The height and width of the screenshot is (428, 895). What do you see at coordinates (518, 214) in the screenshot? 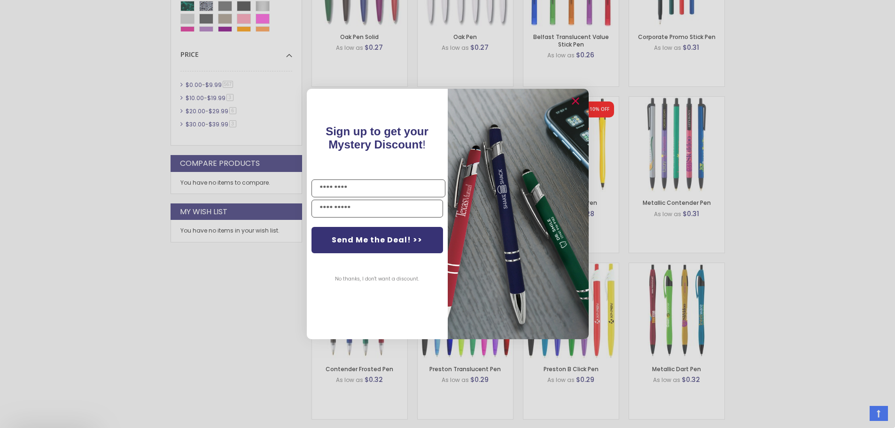
I see `img: 081b18bf-2f98-4675-a917-09431eb06994.jpeg` at bounding box center [518, 214].